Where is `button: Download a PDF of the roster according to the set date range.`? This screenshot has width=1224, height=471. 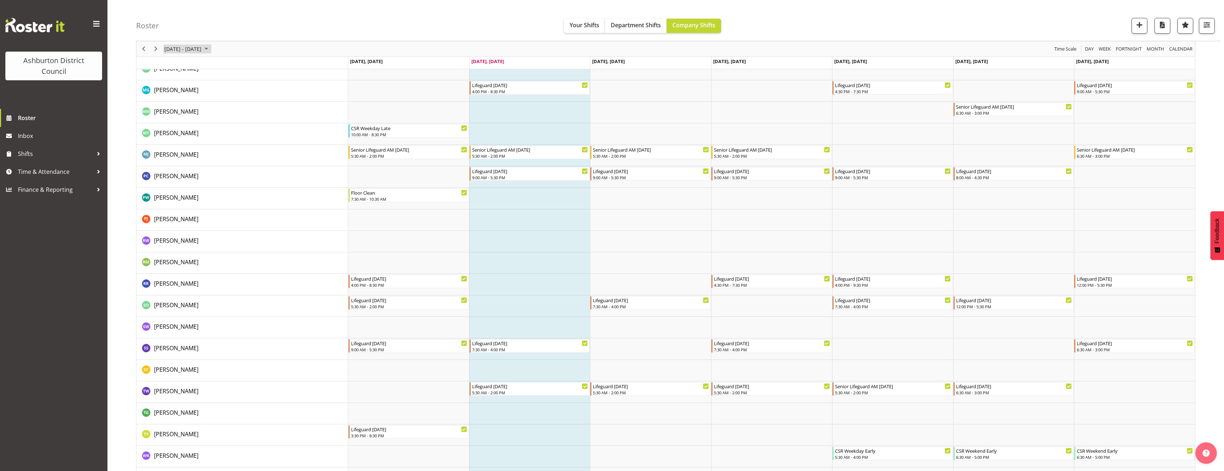
button: Download a PDF of the roster according to the set date range. is located at coordinates (1162, 26).